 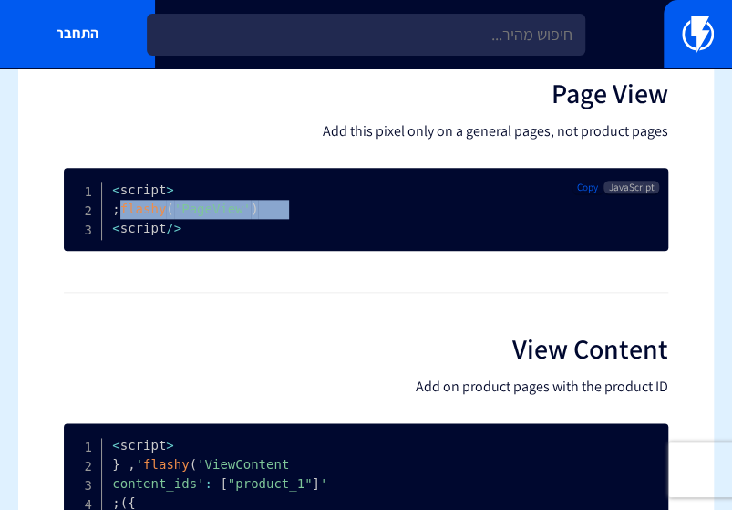 I want to click on button: Copy, so click(x=588, y=187).